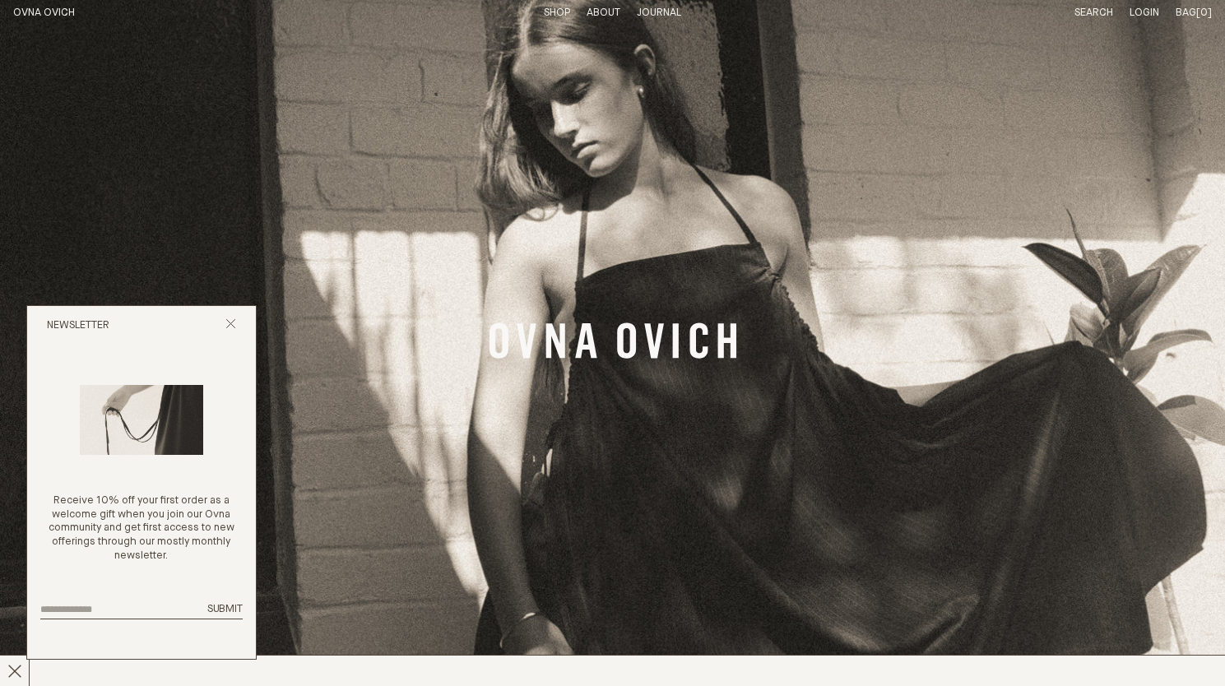  I want to click on a: Banner Link, so click(613, 343).